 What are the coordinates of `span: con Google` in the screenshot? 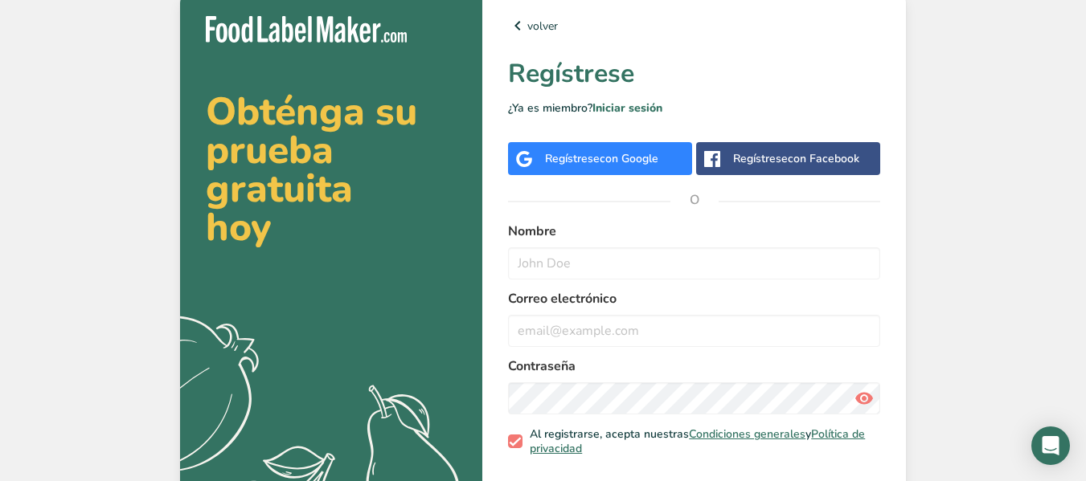 It's located at (628, 158).